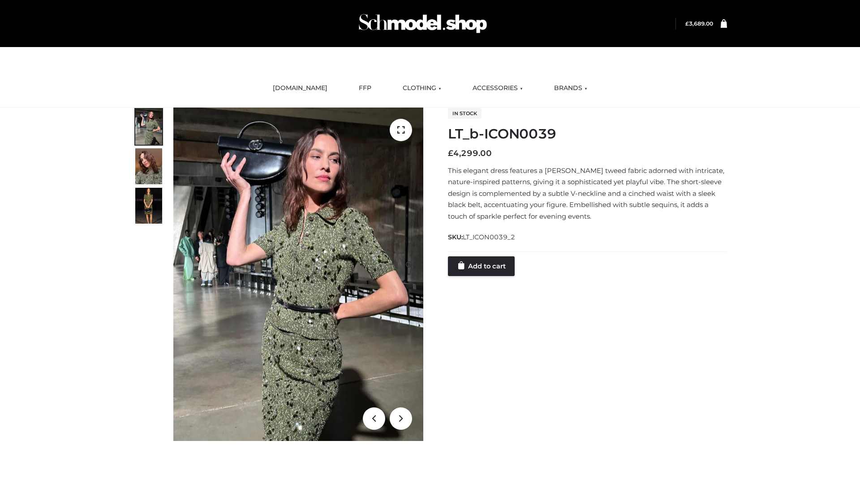 This screenshot has height=484, width=860. I want to click on span: In stock, so click(464, 113).